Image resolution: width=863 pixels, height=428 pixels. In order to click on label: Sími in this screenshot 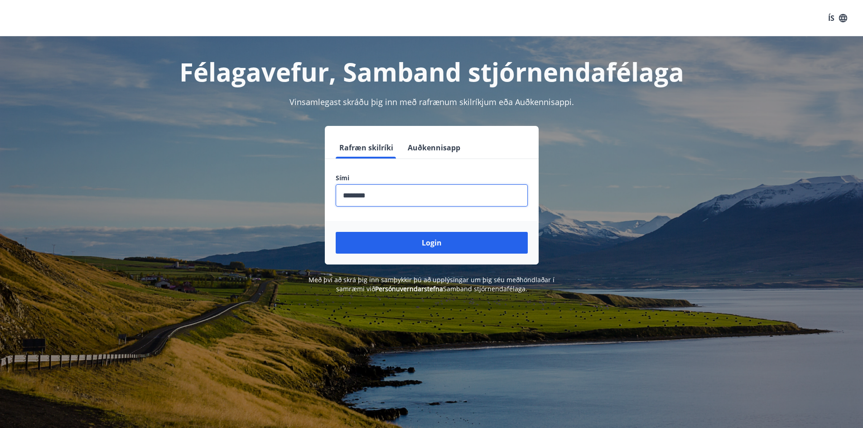, I will do `click(432, 178)`.